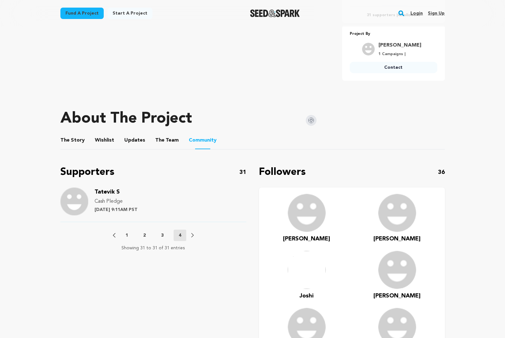  Describe the element at coordinates (145, 235) in the screenshot. I see `button: 2` at that location.